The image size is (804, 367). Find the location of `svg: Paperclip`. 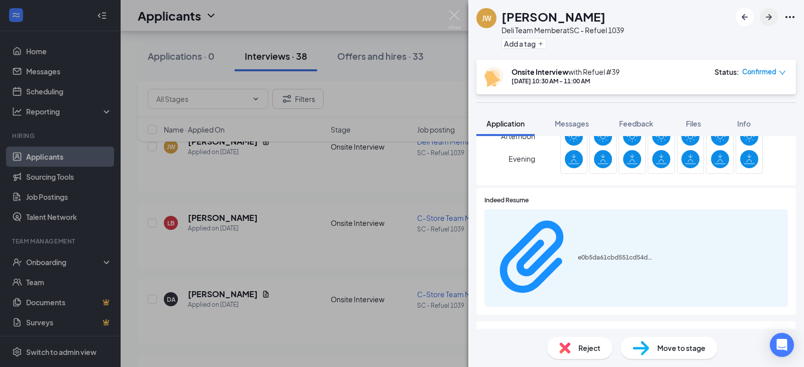

svg: Paperclip is located at coordinates (534, 258).